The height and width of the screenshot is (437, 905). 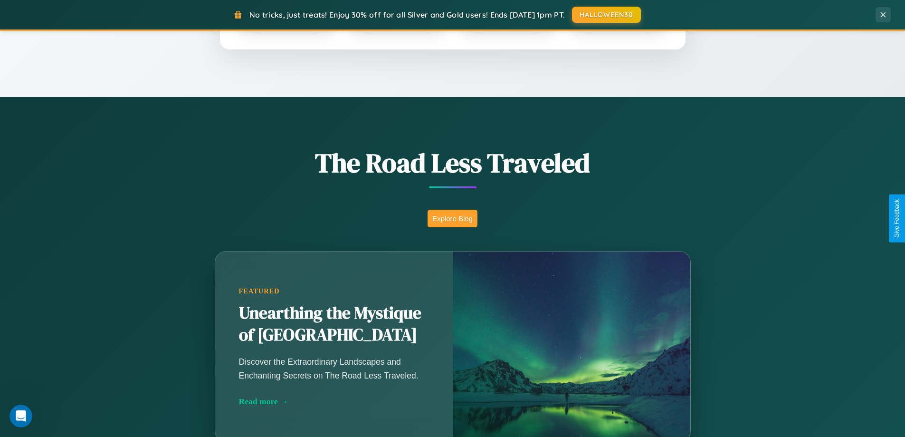 What do you see at coordinates (606, 15) in the screenshot?
I see `button: HALLOWEEN30` at bounding box center [606, 15].